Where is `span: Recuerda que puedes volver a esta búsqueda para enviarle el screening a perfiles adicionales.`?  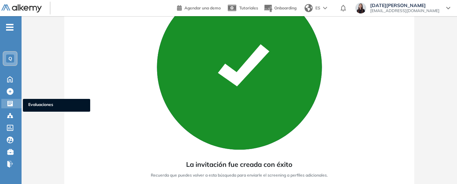
span: Recuerda que puedes volver a esta búsqueda para enviarle el screening a perfiles adicionales. is located at coordinates (239, 175).